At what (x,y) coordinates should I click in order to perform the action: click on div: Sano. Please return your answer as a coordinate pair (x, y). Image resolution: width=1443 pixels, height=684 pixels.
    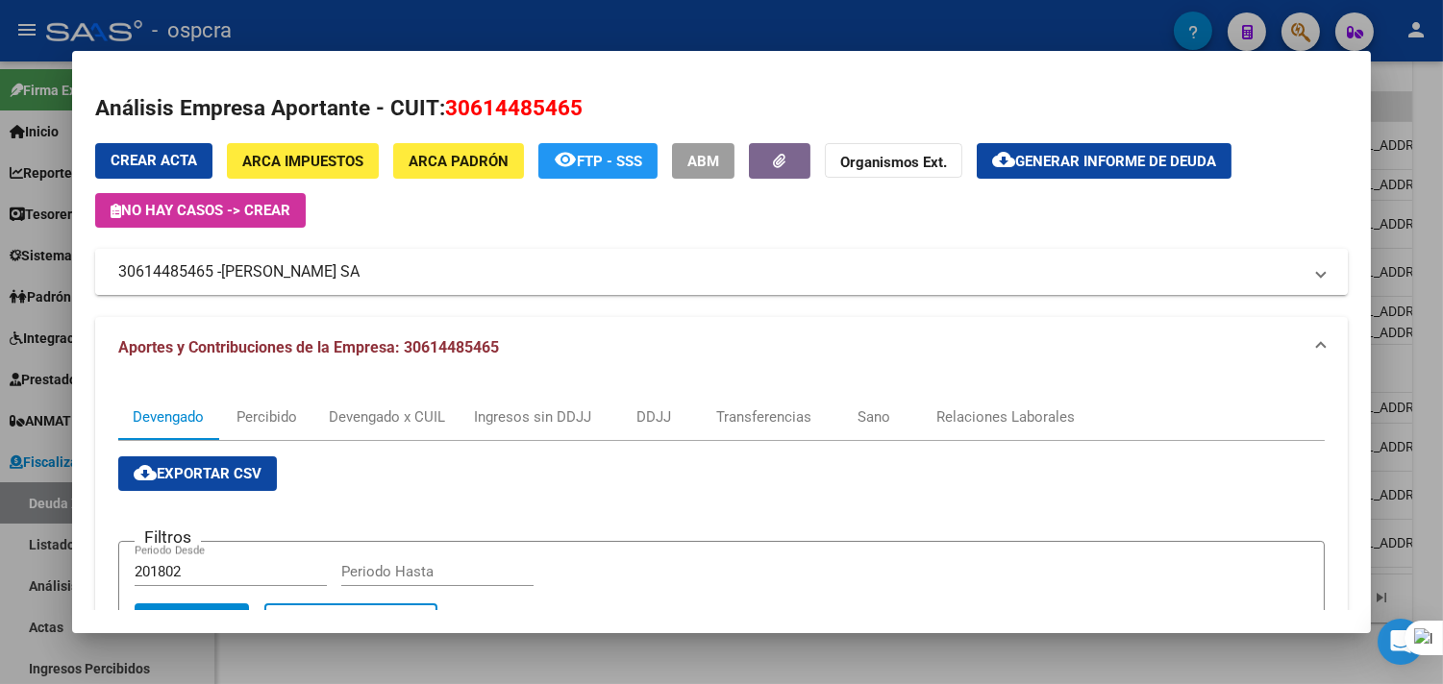
    Looking at the image, I should click on (874, 417).